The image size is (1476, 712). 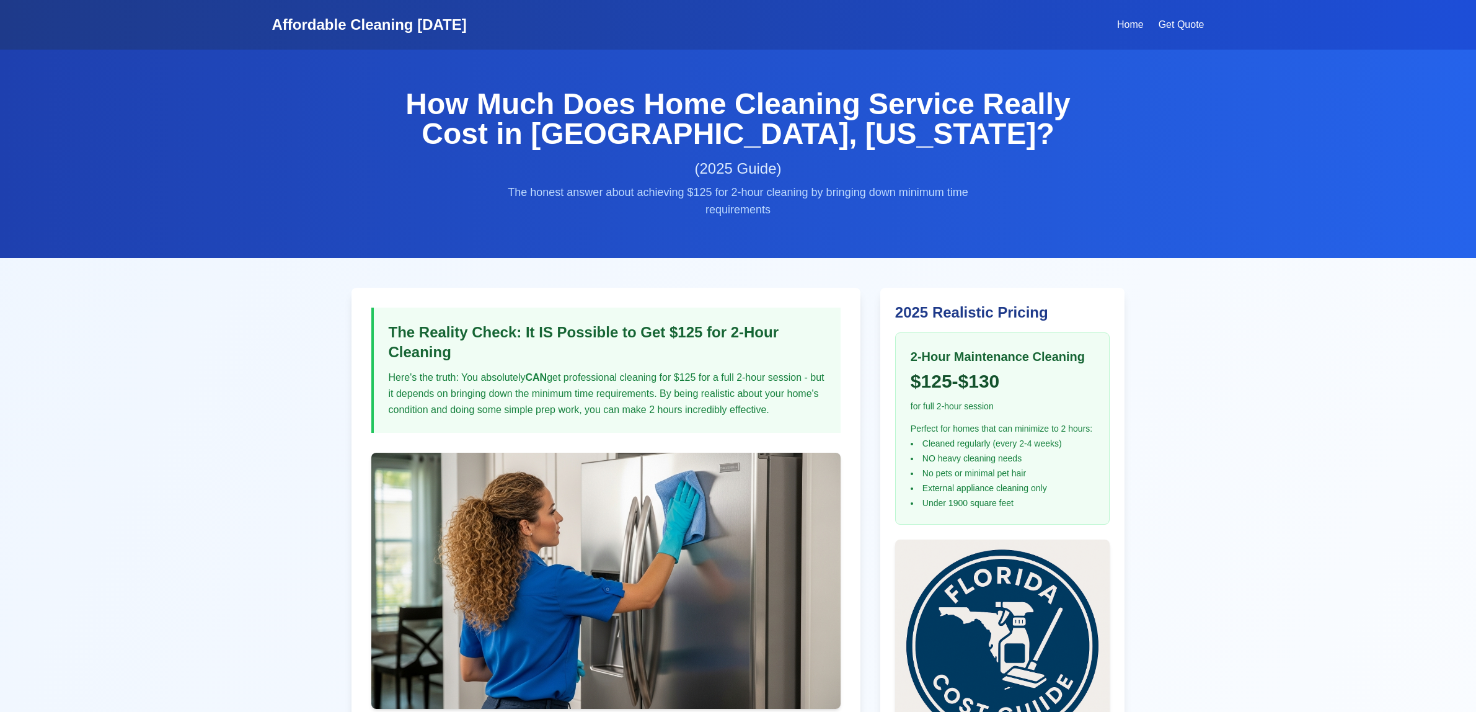 What do you see at coordinates (1002, 381) in the screenshot?
I see `div: $125-$130` at bounding box center [1002, 381].